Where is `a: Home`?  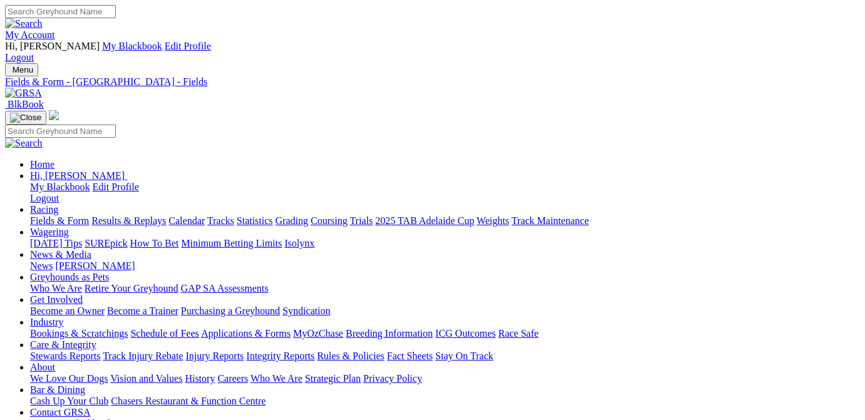 a: Home is located at coordinates (42, 164).